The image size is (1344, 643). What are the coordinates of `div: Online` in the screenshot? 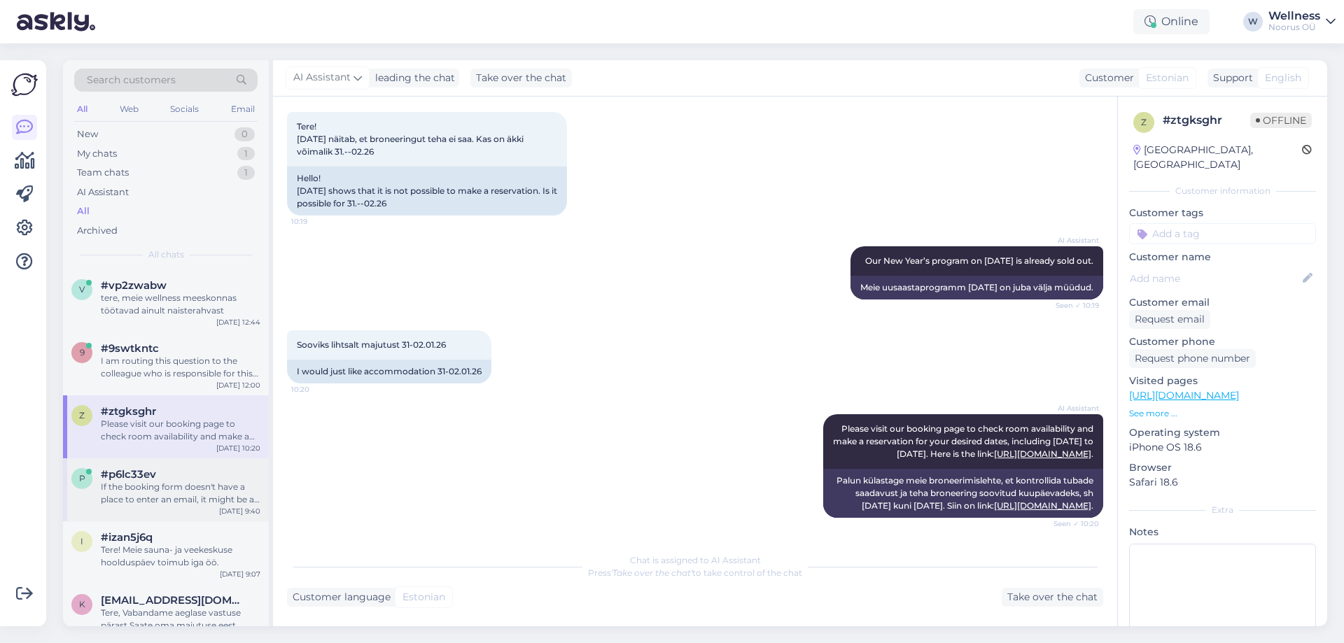 It's located at (1171, 22).